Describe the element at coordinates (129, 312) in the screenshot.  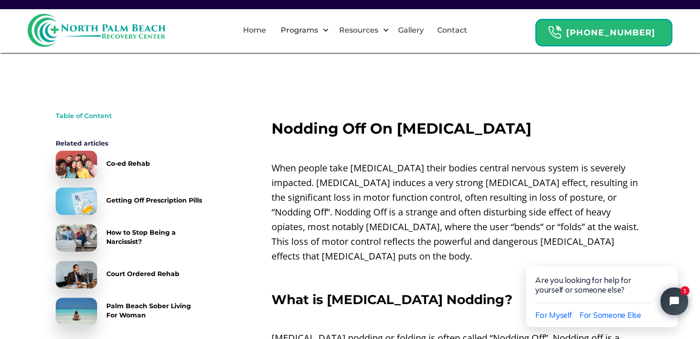
I see `a: Palm Beach Sober Living For Woman` at that location.